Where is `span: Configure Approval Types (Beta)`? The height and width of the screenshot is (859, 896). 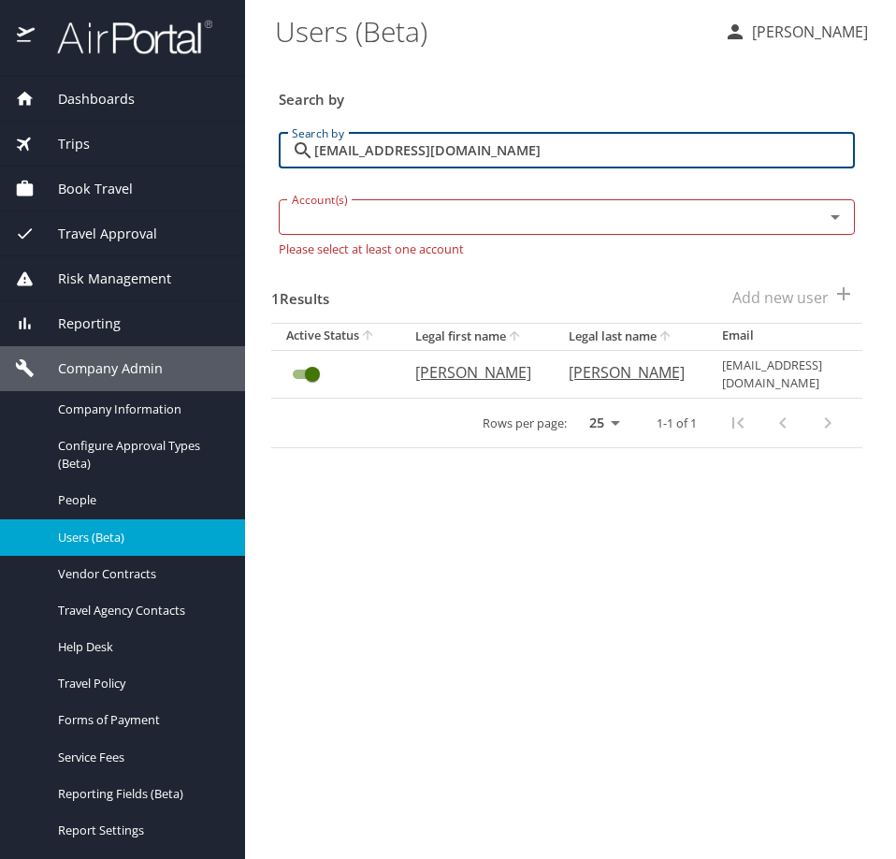 span: Configure Approval Types (Beta) is located at coordinates (140, 455).